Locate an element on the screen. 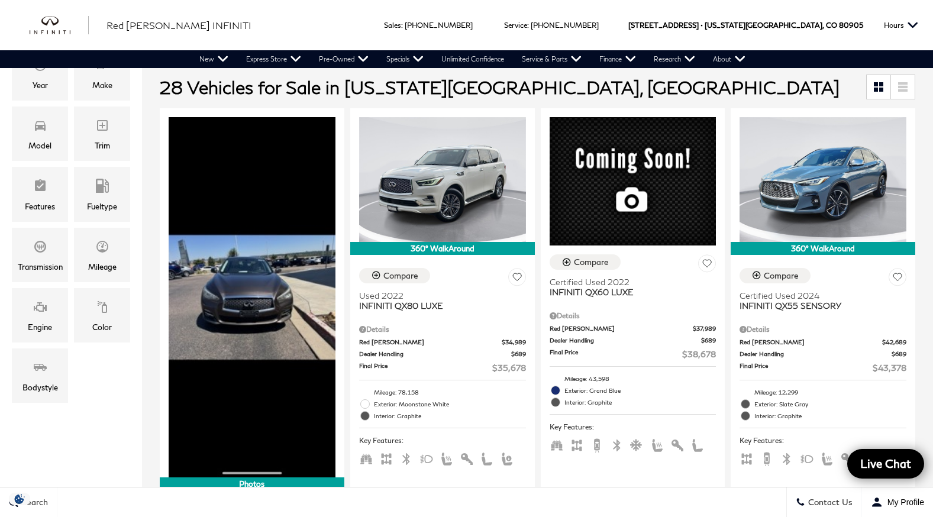 Image resolution: width=933 pixels, height=517 pixels. span: Bodystyle is located at coordinates (40, 369).